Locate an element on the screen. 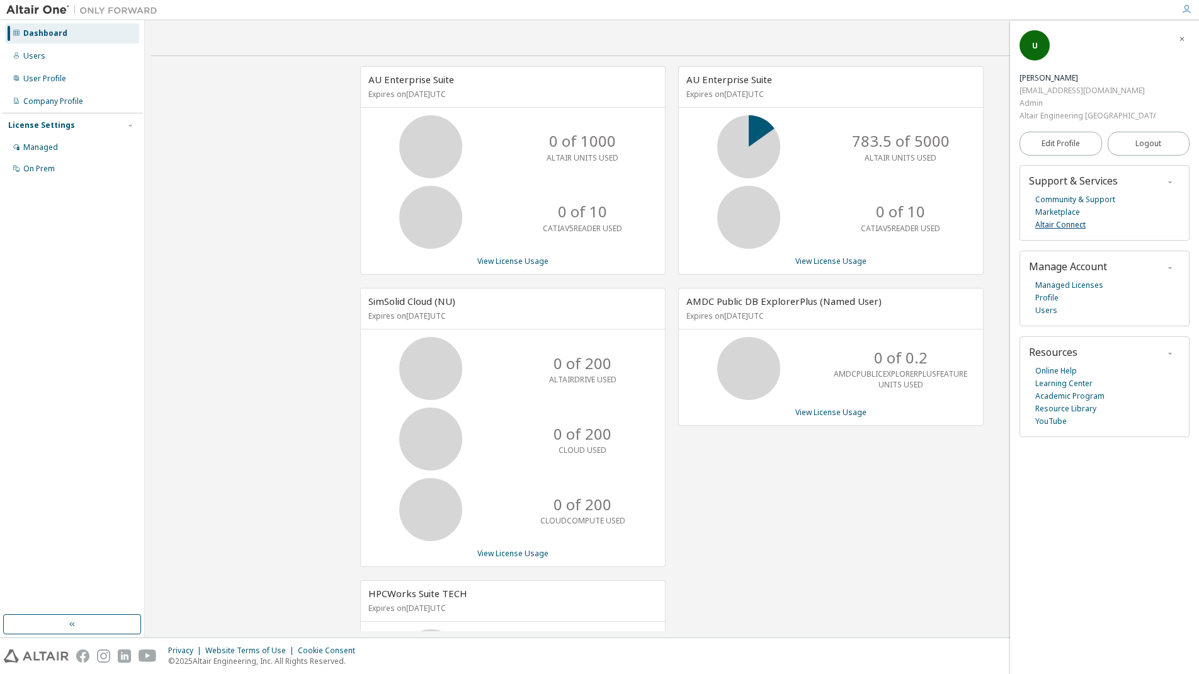  span: SimSolid Cloud (NU) is located at coordinates (412, 301).